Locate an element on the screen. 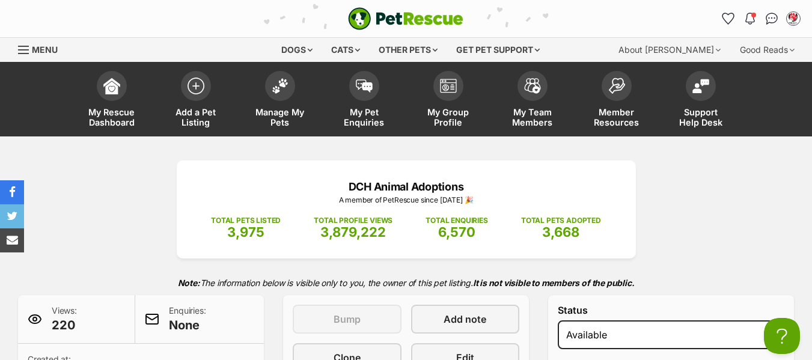 This screenshot has width=812, height=360. span: 3,668 is located at coordinates (561, 232).